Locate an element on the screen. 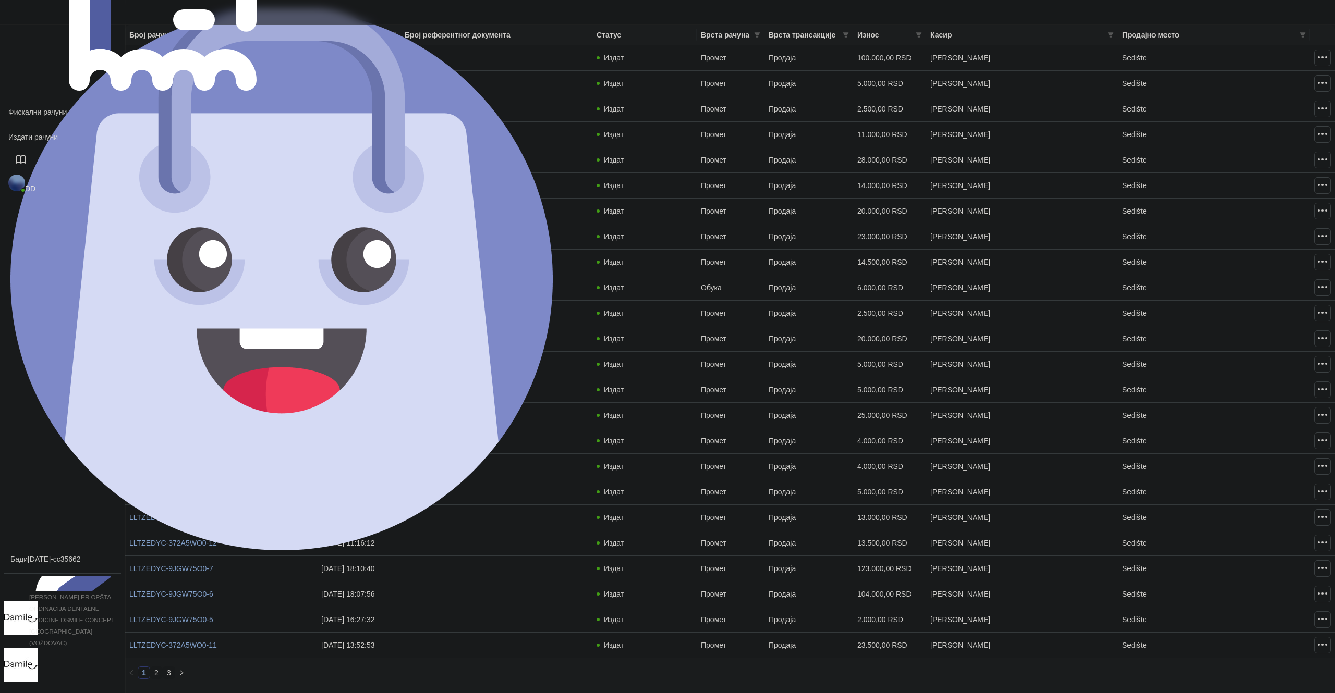  div: Издати рачуни is located at coordinates (667, 137).